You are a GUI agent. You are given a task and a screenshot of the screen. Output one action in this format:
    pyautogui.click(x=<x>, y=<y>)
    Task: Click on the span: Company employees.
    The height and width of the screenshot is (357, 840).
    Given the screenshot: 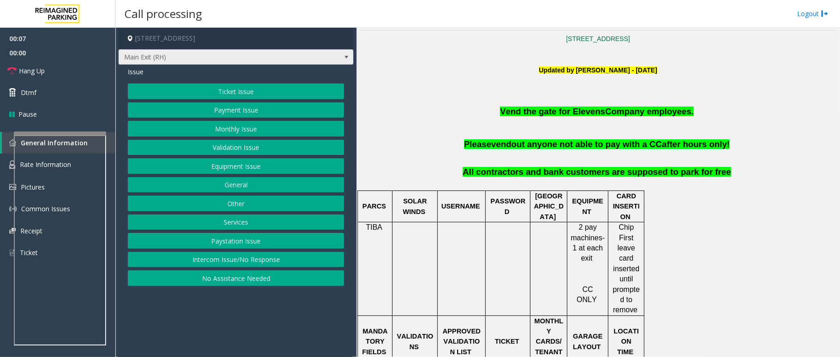 What is the action you would take?
    pyautogui.click(x=649, y=111)
    